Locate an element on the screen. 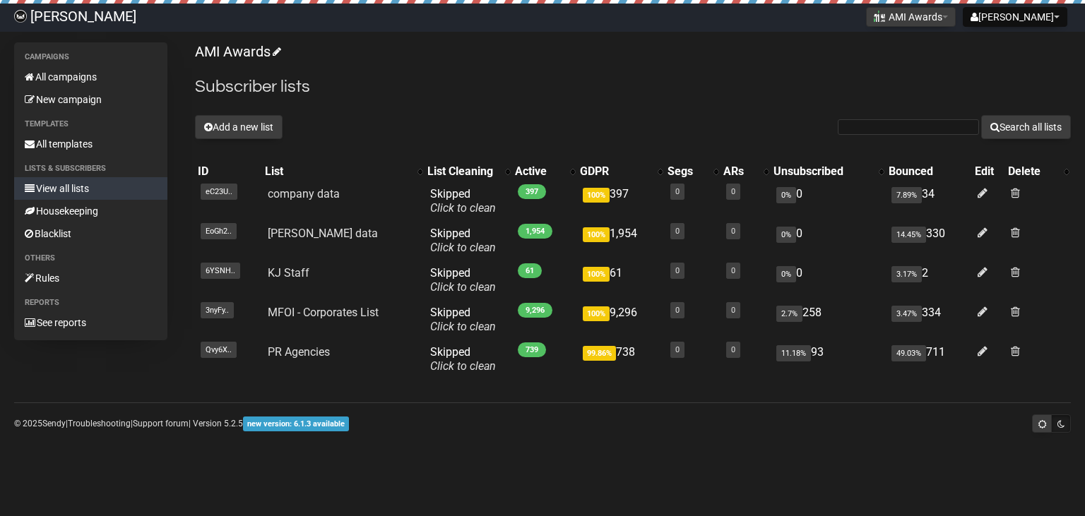 This screenshot has width=1085, height=516. button: AMI Awards is located at coordinates (910, 17).